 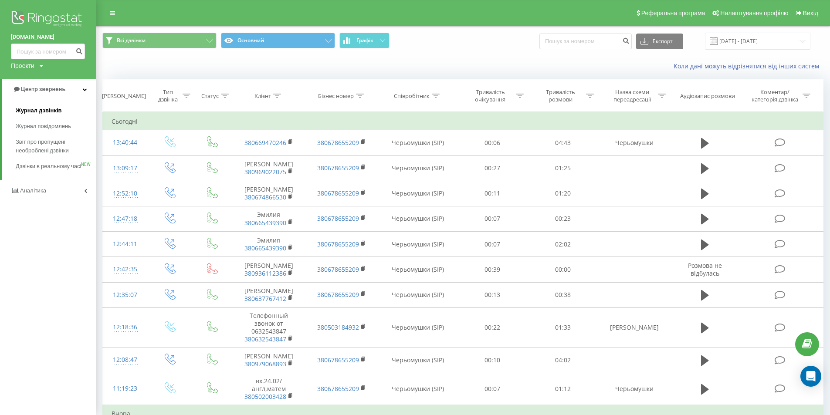 I want to click on div: Статус, so click(x=210, y=96).